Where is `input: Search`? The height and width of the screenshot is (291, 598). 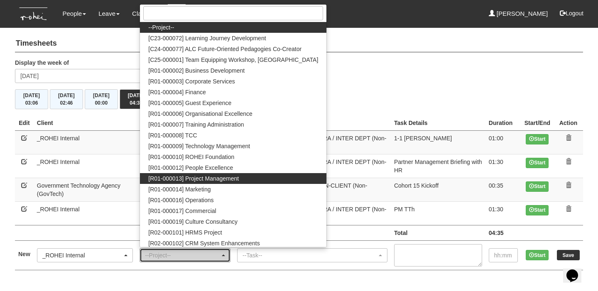
input: Search is located at coordinates (233, 13).